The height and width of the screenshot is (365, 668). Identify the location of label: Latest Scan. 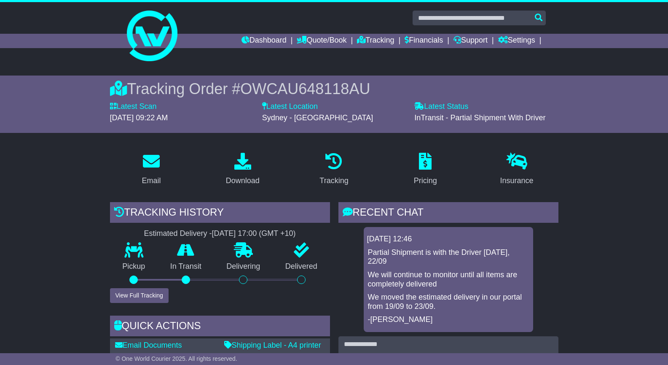
(133, 107).